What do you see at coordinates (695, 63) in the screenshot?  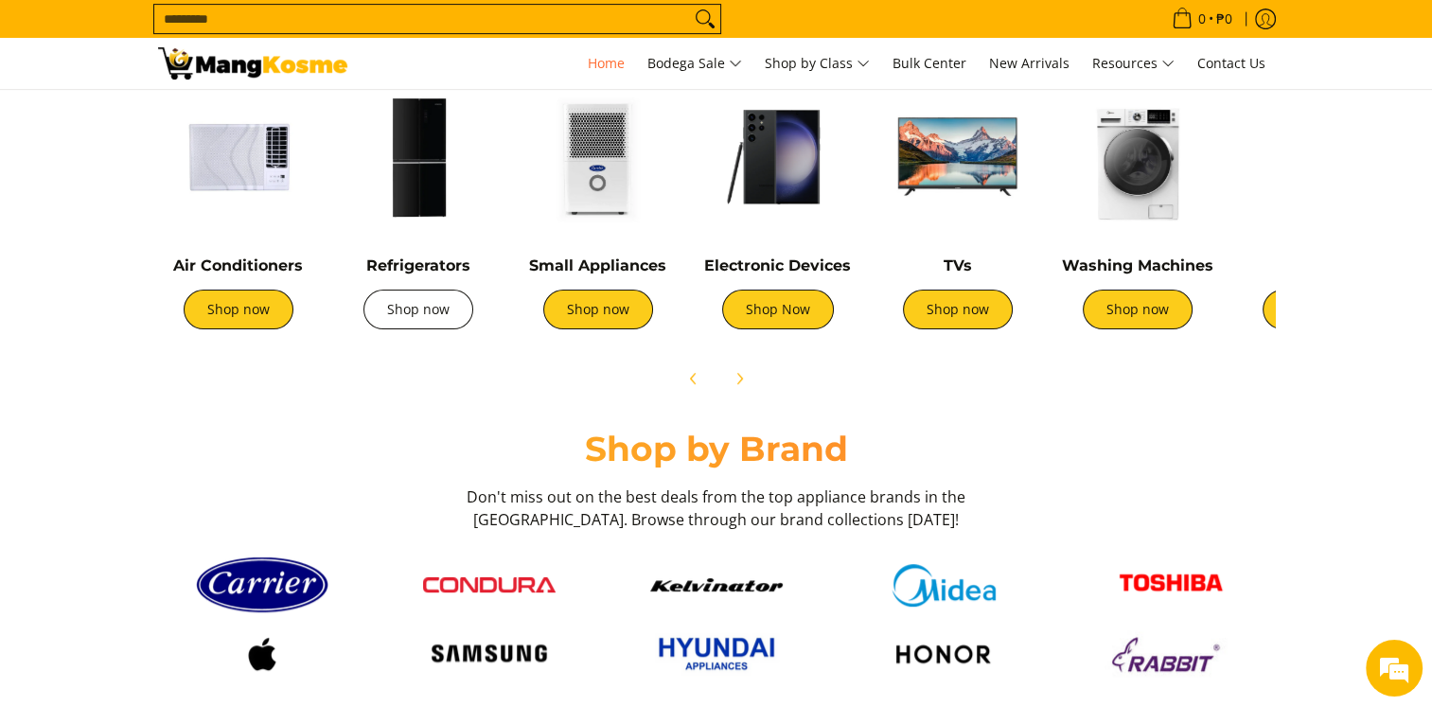 I see `span: Bodega Sale` at bounding box center [695, 63].